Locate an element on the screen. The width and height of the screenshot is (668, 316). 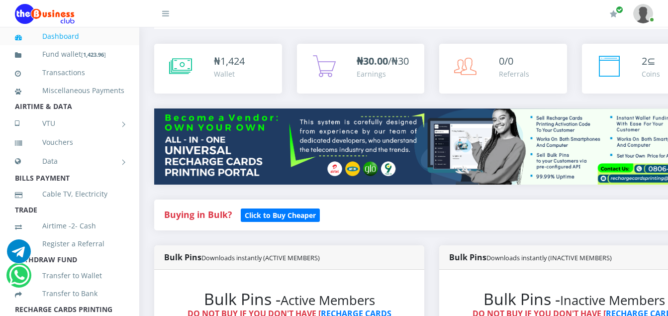
a: Transactions is located at coordinates (70, 73).